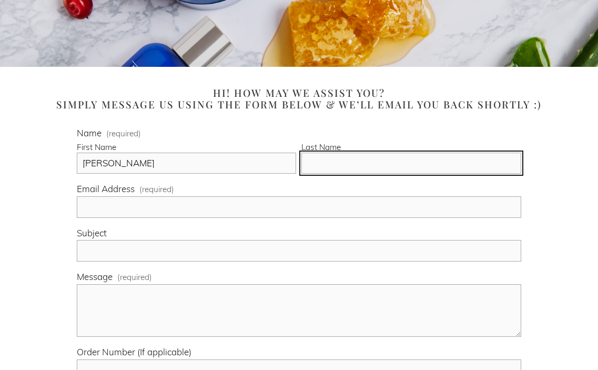 This screenshot has width=598, height=370. Describe the element at coordinates (106, 189) in the screenshot. I see `span: Email Address` at that location.